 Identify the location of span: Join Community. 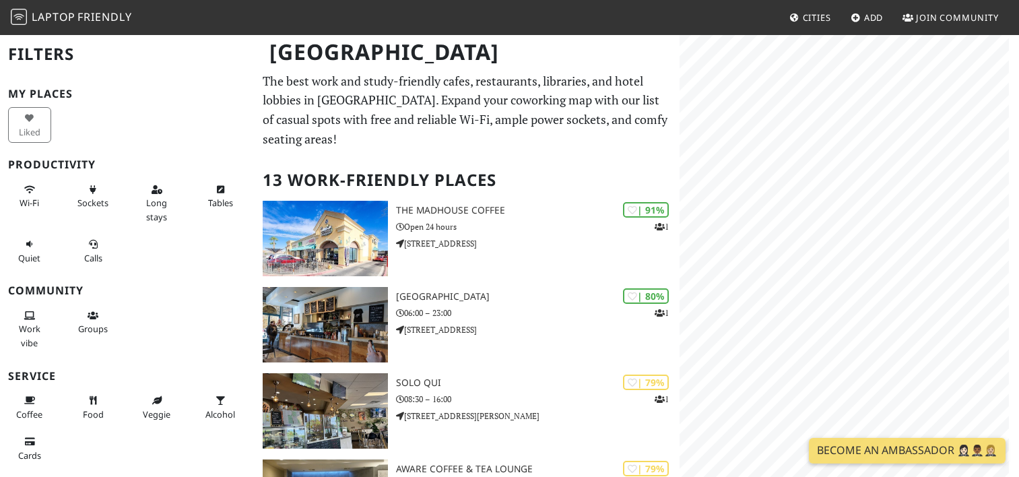
(957, 18).